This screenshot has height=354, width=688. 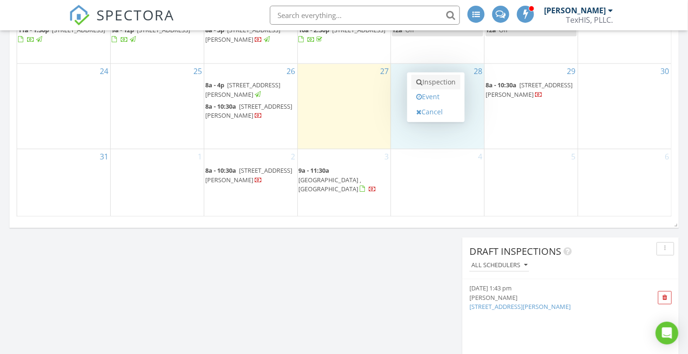 What do you see at coordinates (314, 171) in the screenshot?
I see `span: 9a - 11:30a` at bounding box center [314, 171].